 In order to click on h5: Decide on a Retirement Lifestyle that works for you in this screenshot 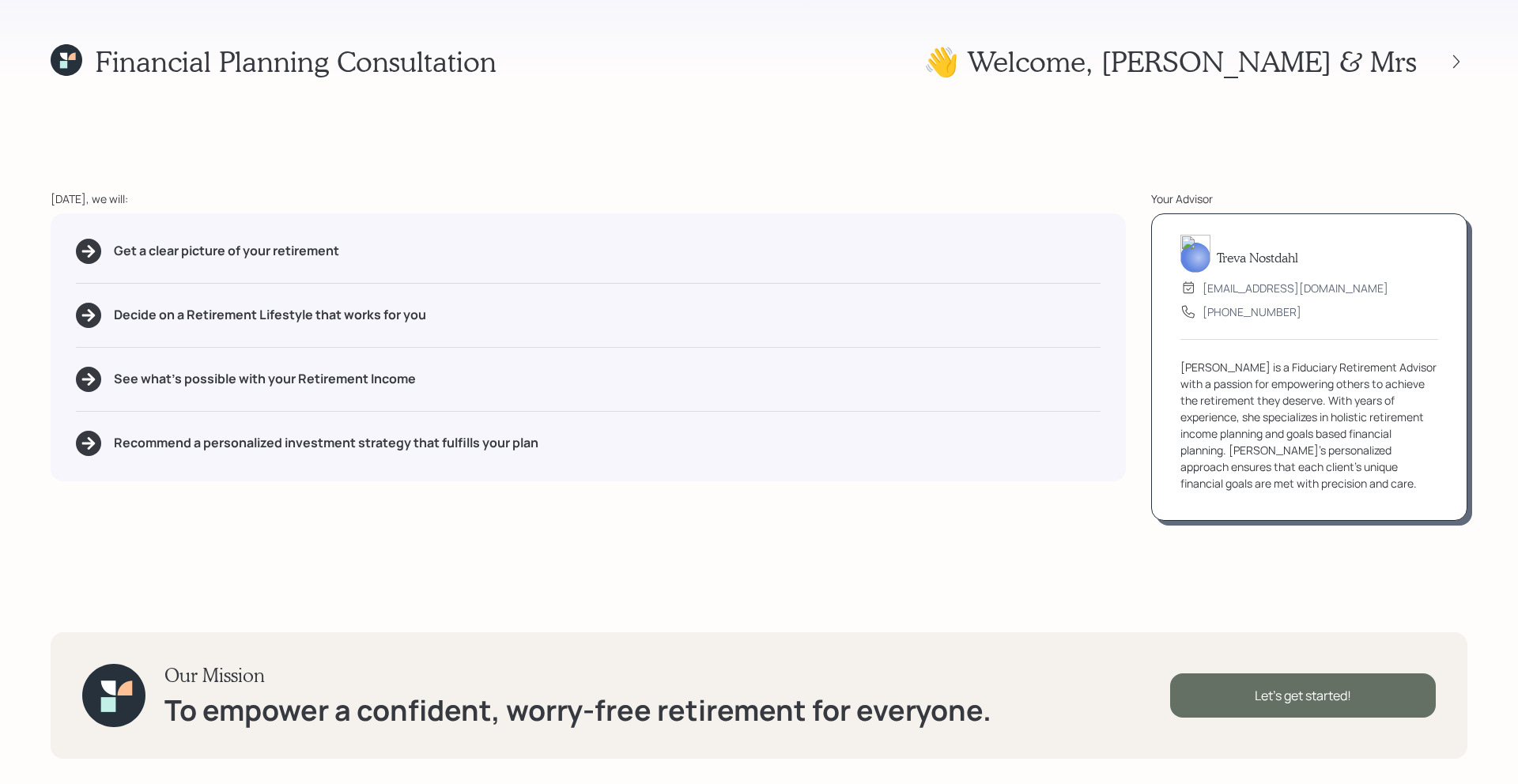, I will do `click(269, 315)`.